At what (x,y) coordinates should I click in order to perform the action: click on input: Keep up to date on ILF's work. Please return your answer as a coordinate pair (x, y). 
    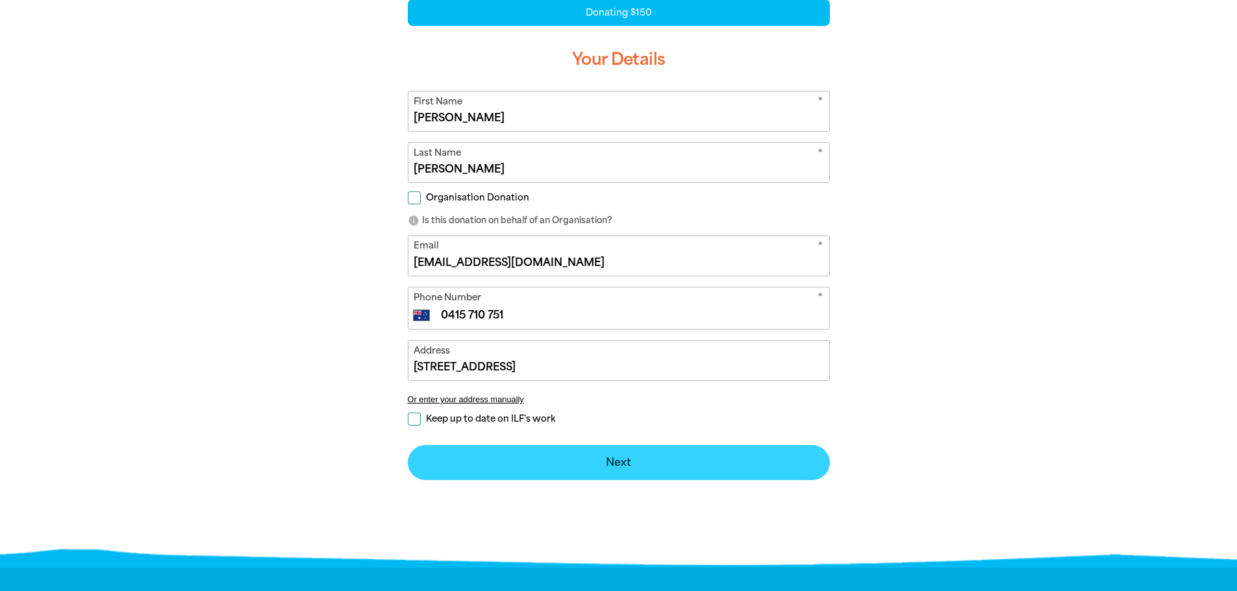
    Looking at the image, I should click on (414, 419).